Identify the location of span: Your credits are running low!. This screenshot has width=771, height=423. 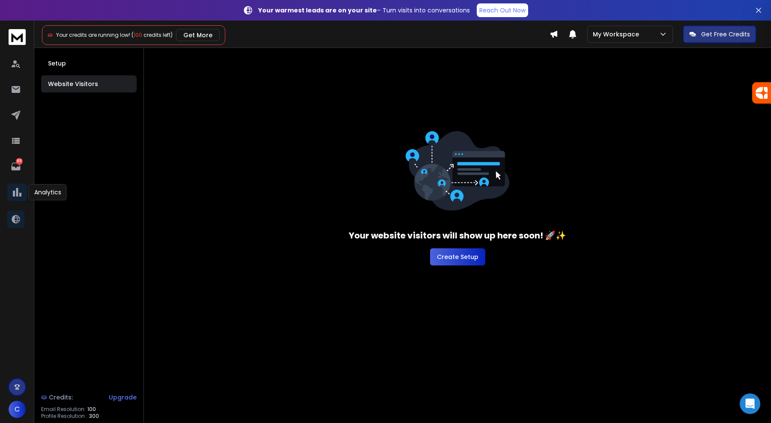
(93, 35).